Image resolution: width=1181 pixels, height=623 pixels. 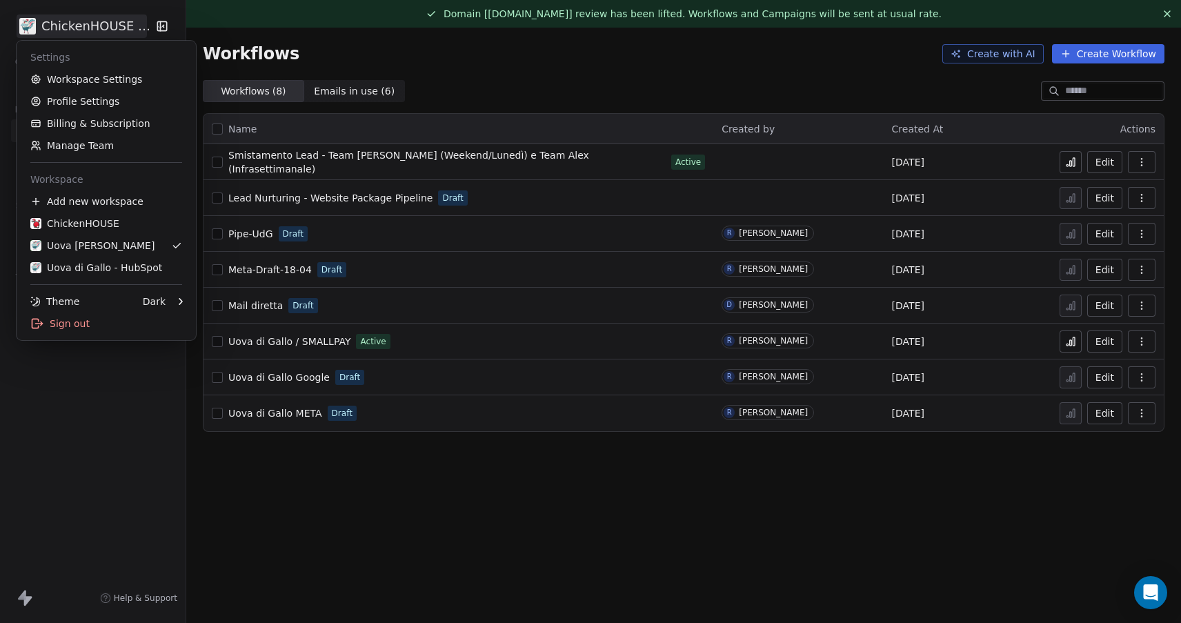 I want to click on div: Keyword (traffico), so click(x=191, y=86).